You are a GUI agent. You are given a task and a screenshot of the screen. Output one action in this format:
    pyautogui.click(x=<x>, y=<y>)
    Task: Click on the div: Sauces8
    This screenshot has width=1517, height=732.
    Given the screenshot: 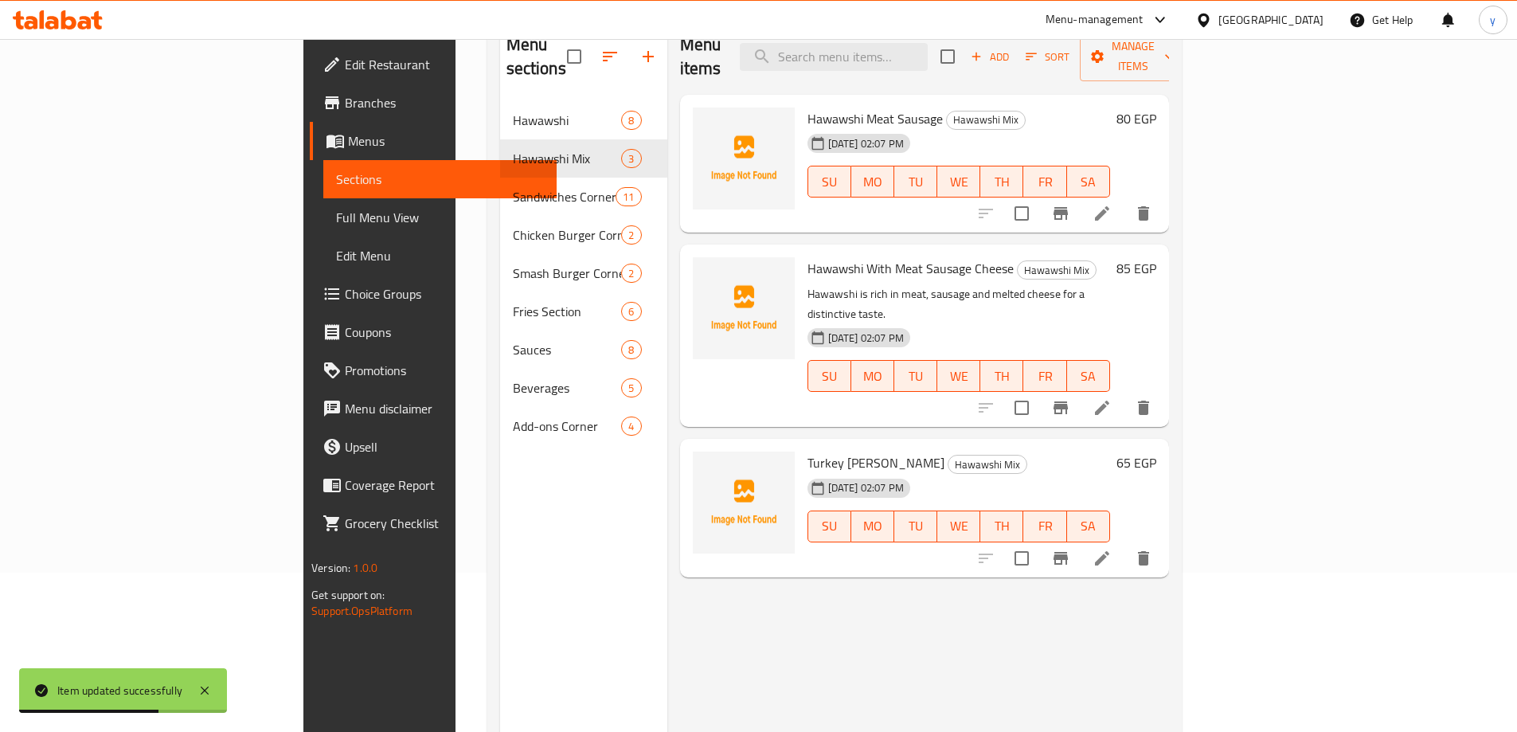 What is the action you would take?
    pyautogui.click(x=584, y=350)
    